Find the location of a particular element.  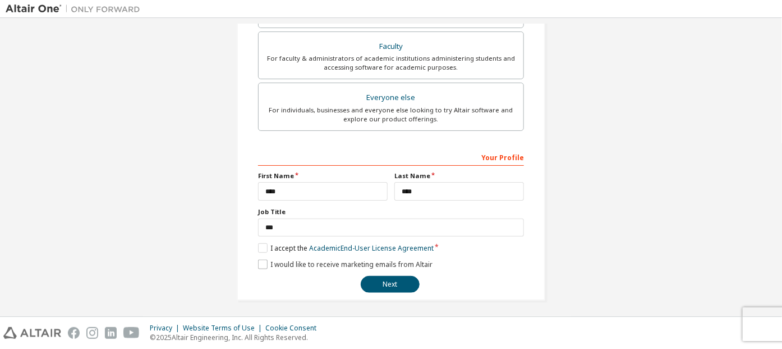

label: Job Title is located at coordinates (391, 212).